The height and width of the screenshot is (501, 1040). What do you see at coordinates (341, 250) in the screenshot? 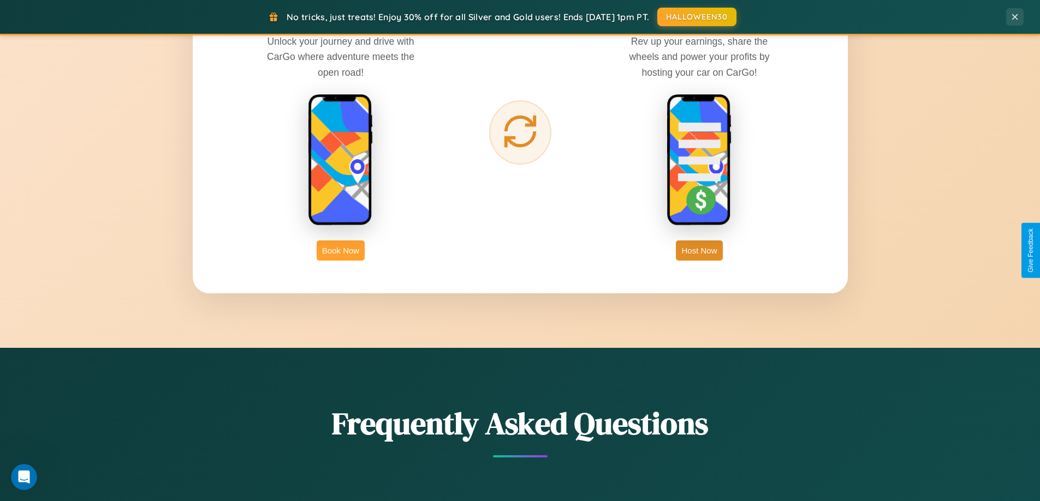
I see `button: Book Now` at bounding box center [341, 250].